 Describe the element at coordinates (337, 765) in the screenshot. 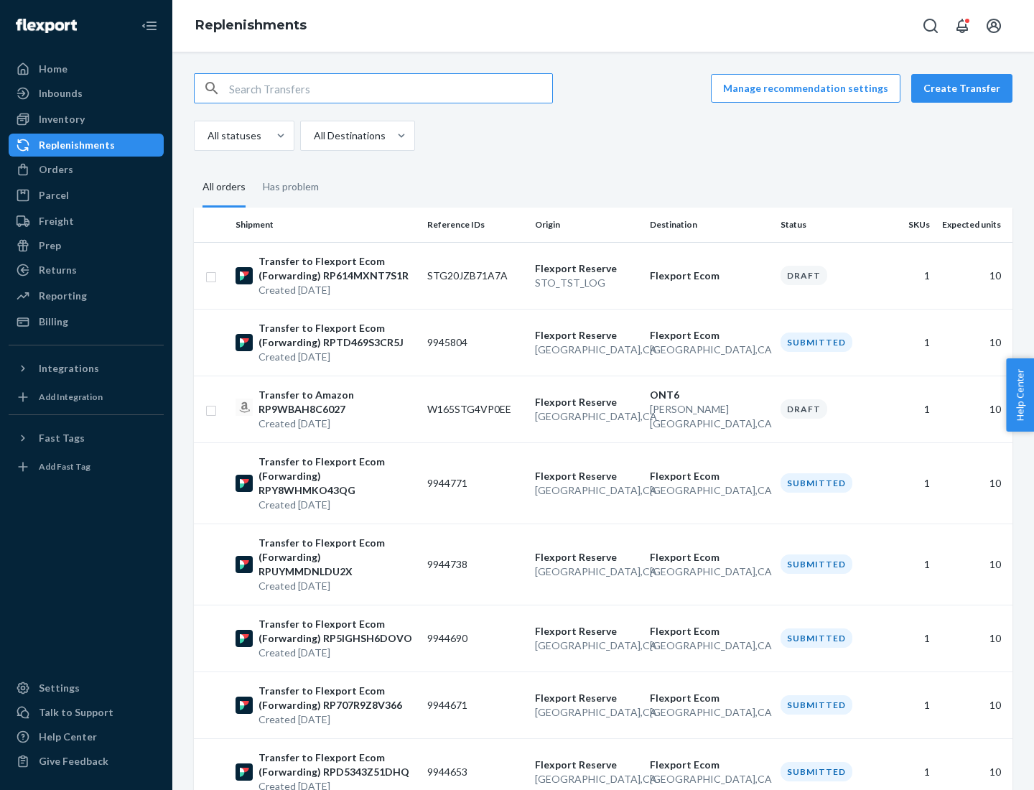

I see `p: Transfer to Flexport Ecom (Forwarding) RPD5343Z51DHQ` at that location.